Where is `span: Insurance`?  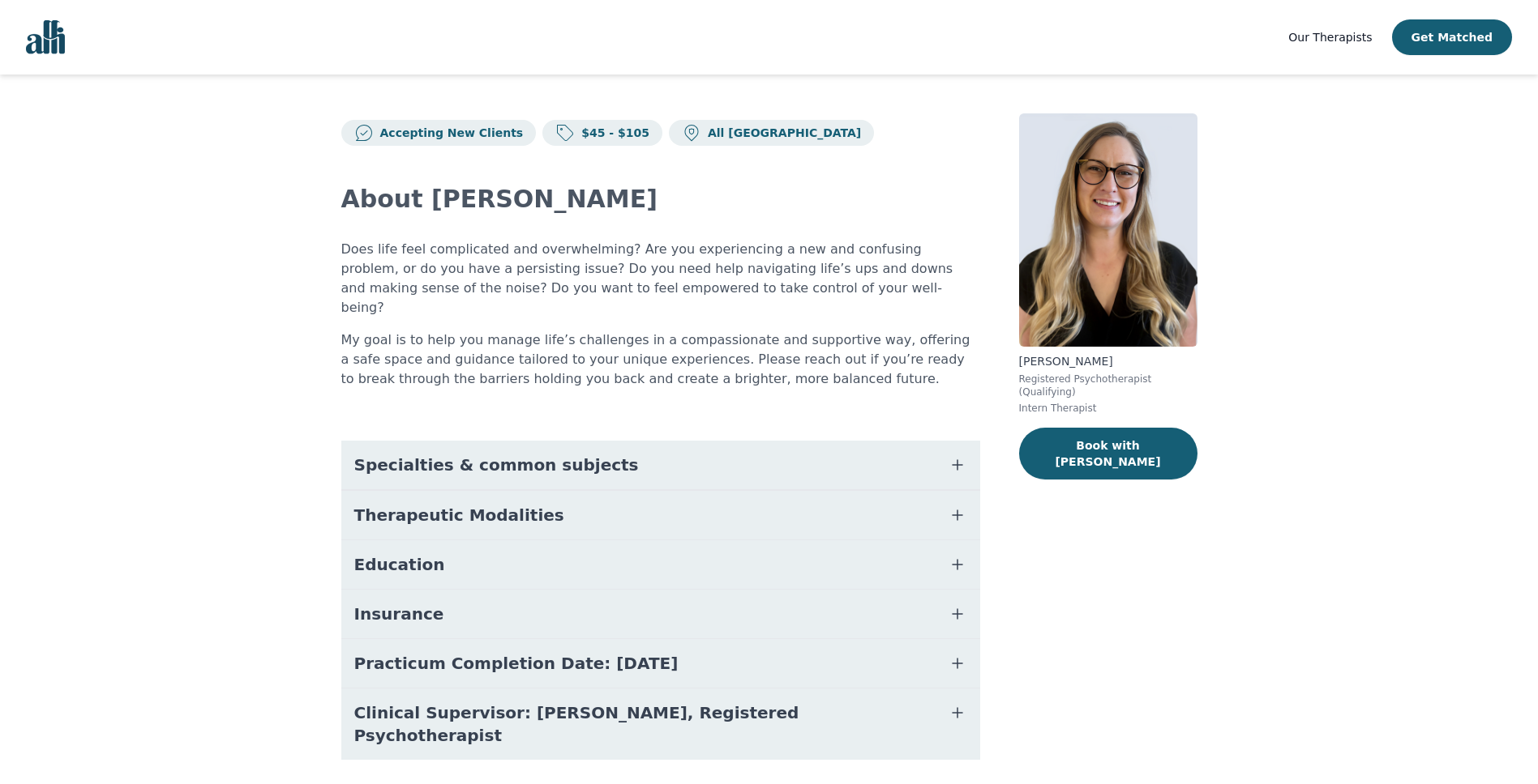 span: Insurance is located at coordinates (399, 614).